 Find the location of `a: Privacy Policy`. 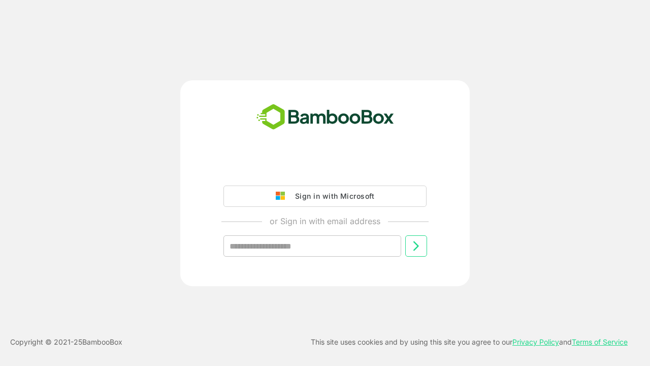

a: Privacy Policy is located at coordinates (536, 341).